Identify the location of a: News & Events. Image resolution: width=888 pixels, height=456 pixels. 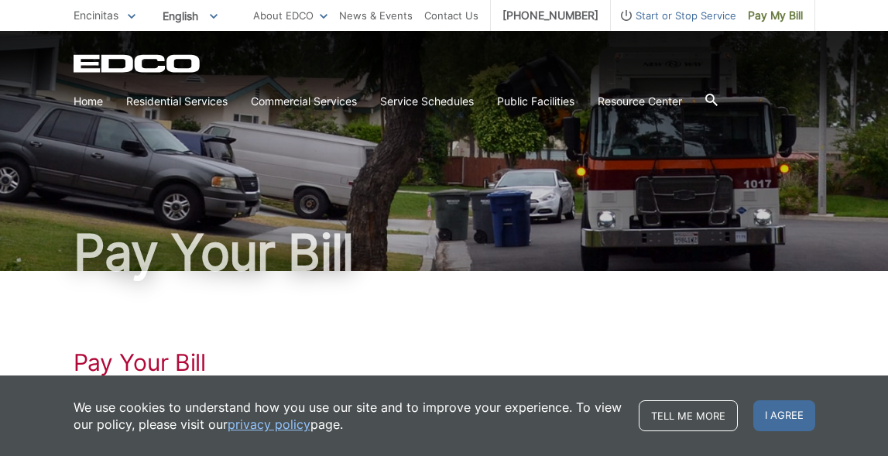
(375, 15).